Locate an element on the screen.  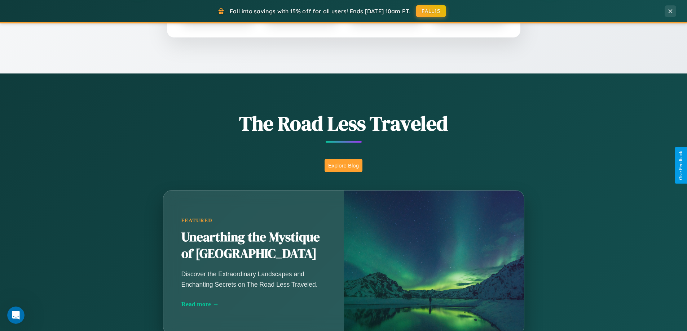
button: FALL15 is located at coordinates (431, 11).